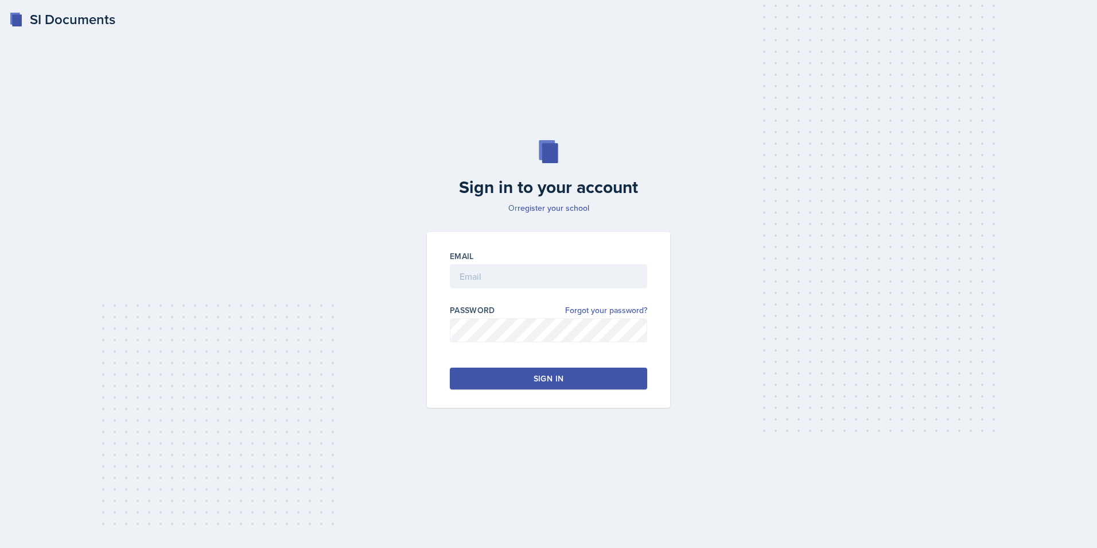  Describe the element at coordinates (549, 208) in the screenshot. I see `p: Or` at that location.